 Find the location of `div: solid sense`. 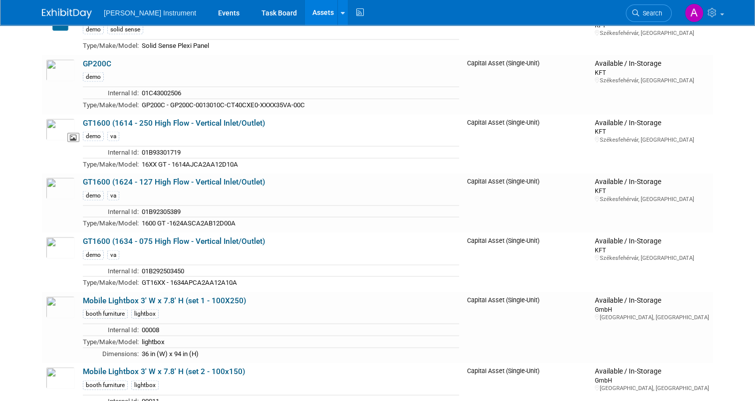

div: solid sense is located at coordinates (125, 29).